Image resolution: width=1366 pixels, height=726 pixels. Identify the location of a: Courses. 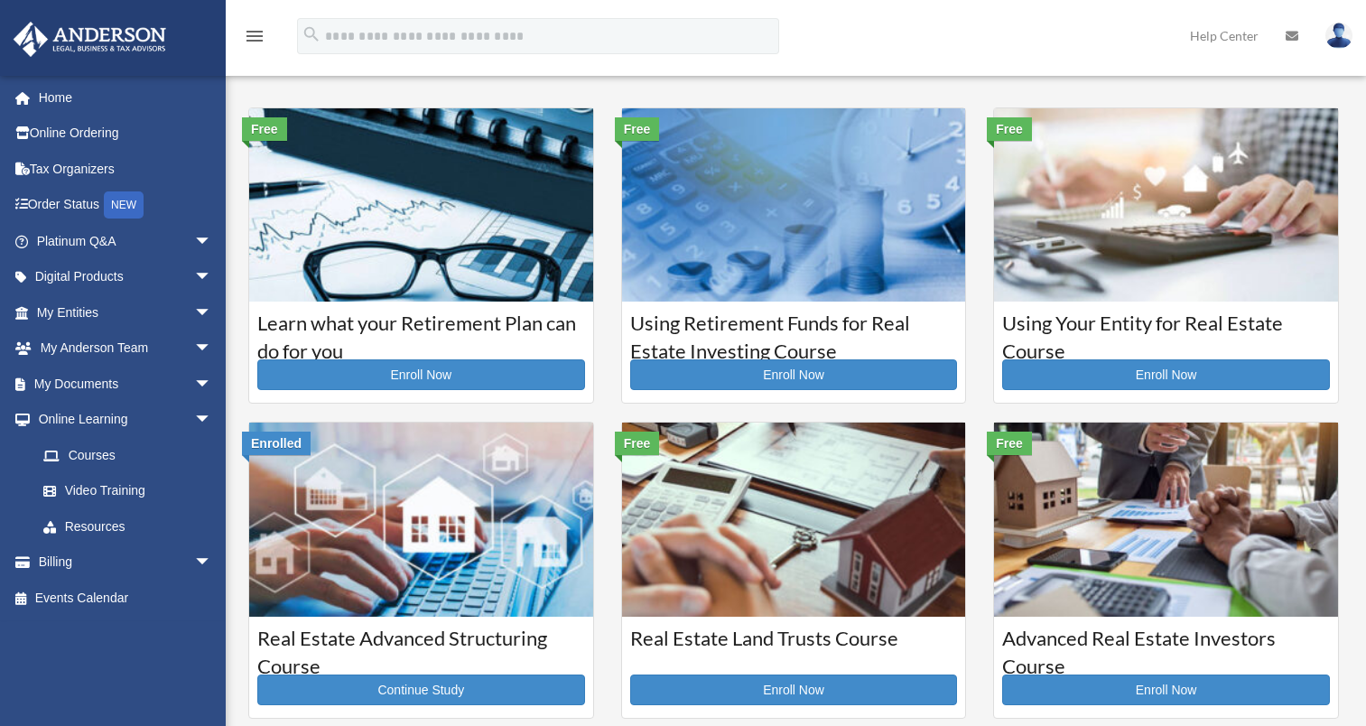
(127, 455).